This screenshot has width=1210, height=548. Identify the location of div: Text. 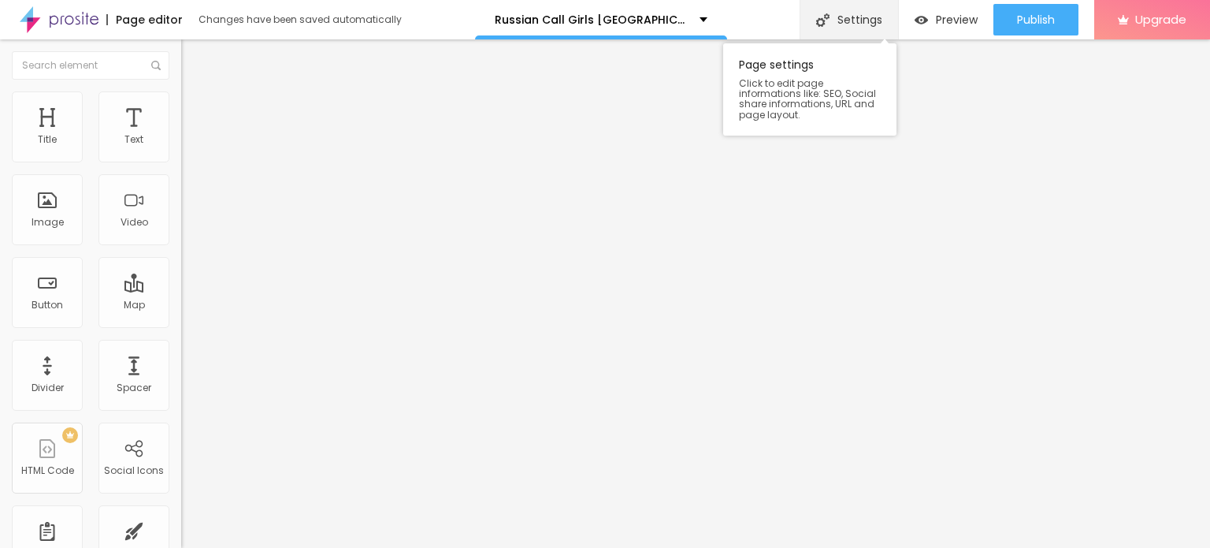
(134, 139).